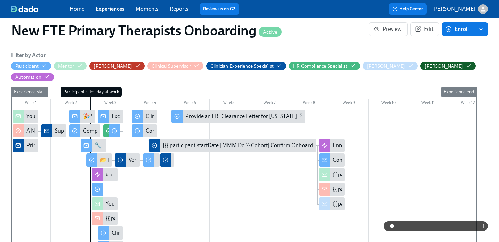 This screenshot has width=499, height=242. Describe the element at coordinates (424, 29) in the screenshot. I see `span: Edit` at that location.